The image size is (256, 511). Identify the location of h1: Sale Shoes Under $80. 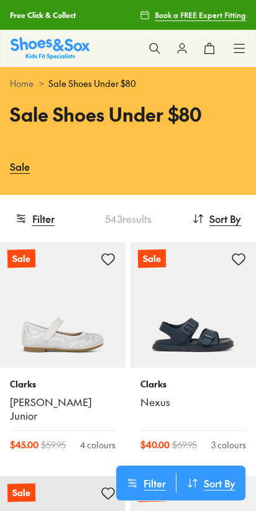
(128, 114).